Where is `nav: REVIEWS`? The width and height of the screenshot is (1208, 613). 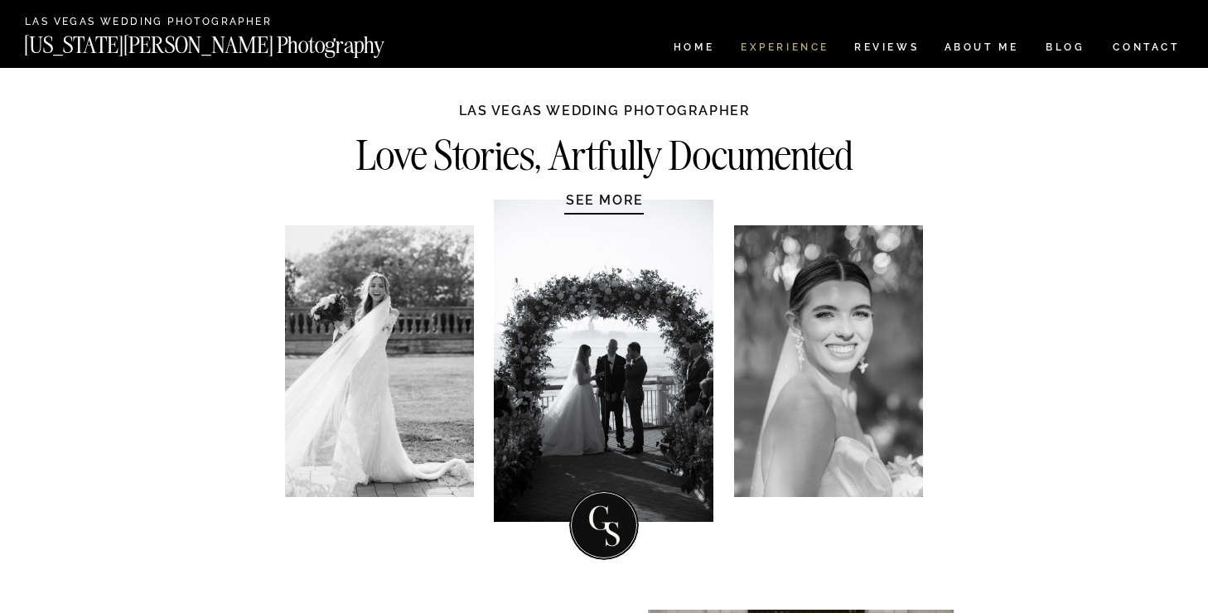 nav: REVIEWS is located at coordinates (885, 49).